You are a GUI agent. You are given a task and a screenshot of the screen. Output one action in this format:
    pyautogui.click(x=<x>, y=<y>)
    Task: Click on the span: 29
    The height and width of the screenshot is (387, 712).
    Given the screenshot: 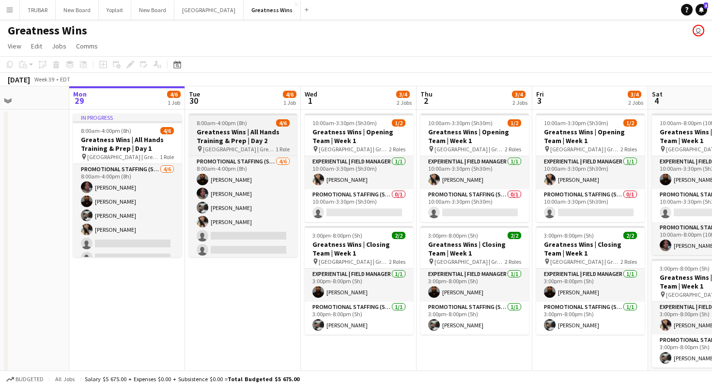 What is the action you would take?
    pyautogui.click(x=79, y=100)
    